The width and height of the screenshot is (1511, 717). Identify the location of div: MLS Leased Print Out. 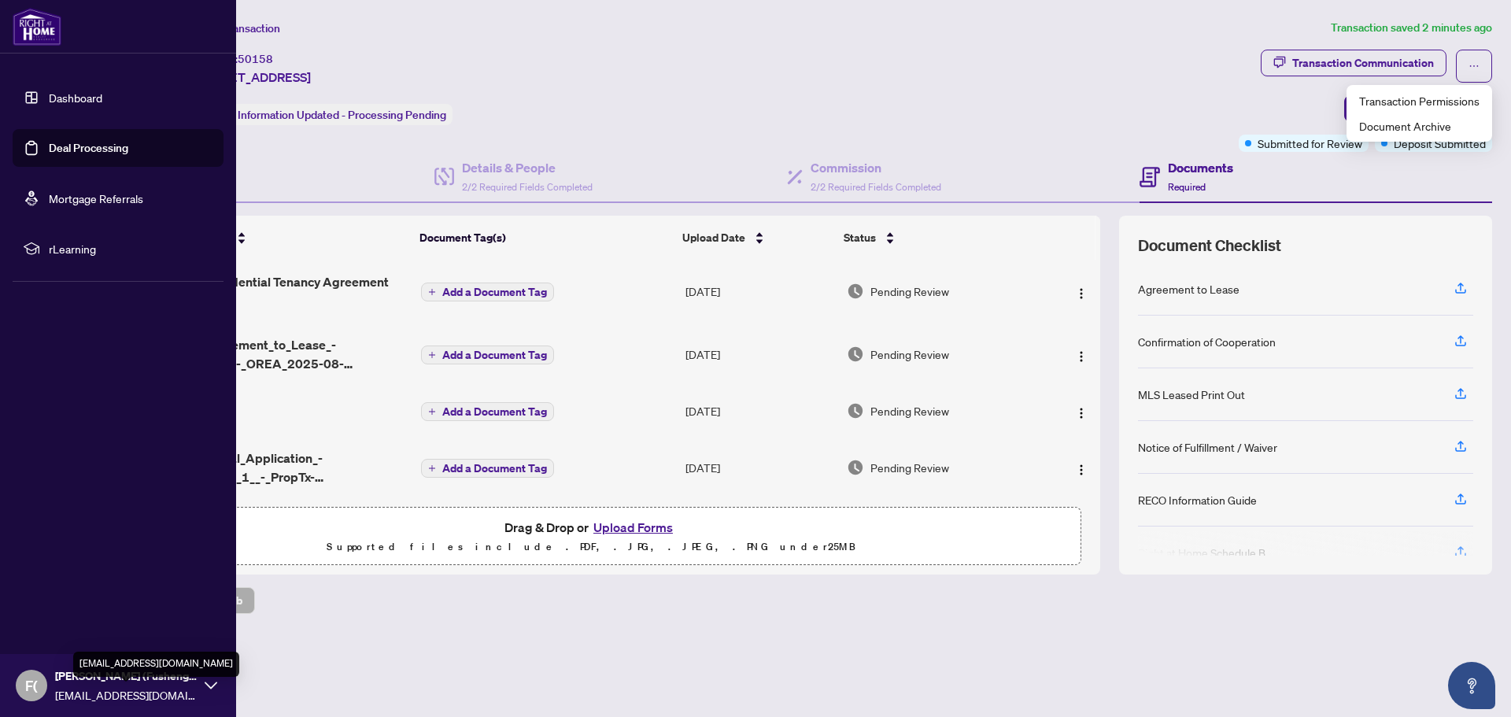
(1191, 394).